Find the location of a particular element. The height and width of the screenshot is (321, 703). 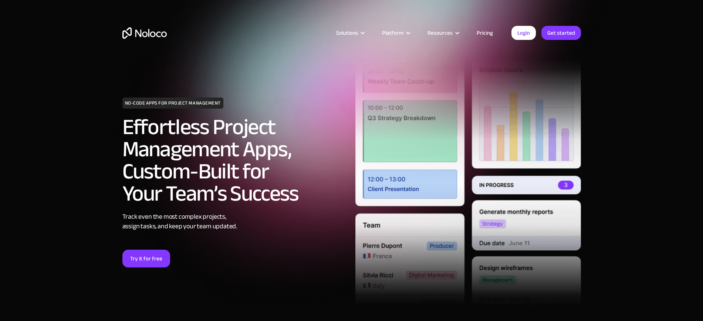

h1: NO-CODE APPS FOR PROJECT MANAGEMENT is located at coordinates (173, 103).